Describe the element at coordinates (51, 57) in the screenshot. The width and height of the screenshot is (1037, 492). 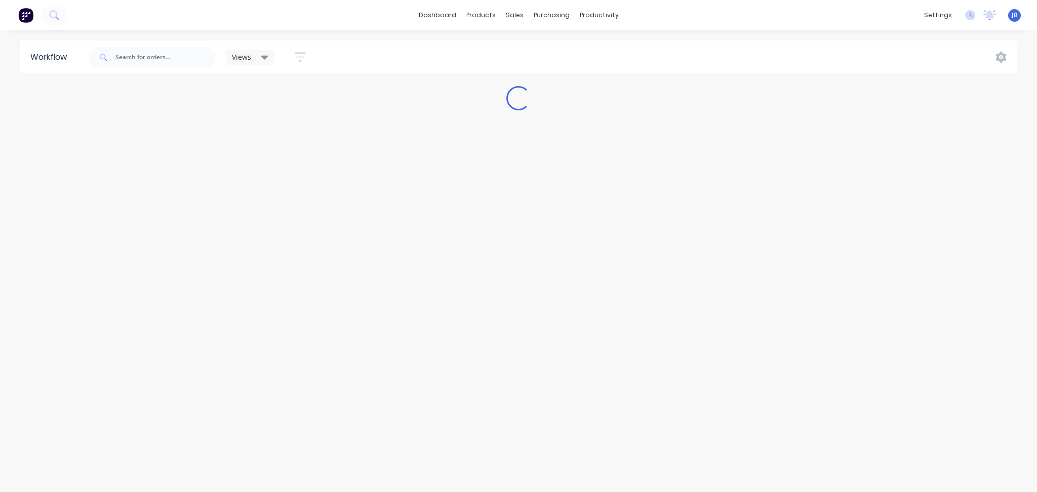
I see `div: Workflow` at that location.